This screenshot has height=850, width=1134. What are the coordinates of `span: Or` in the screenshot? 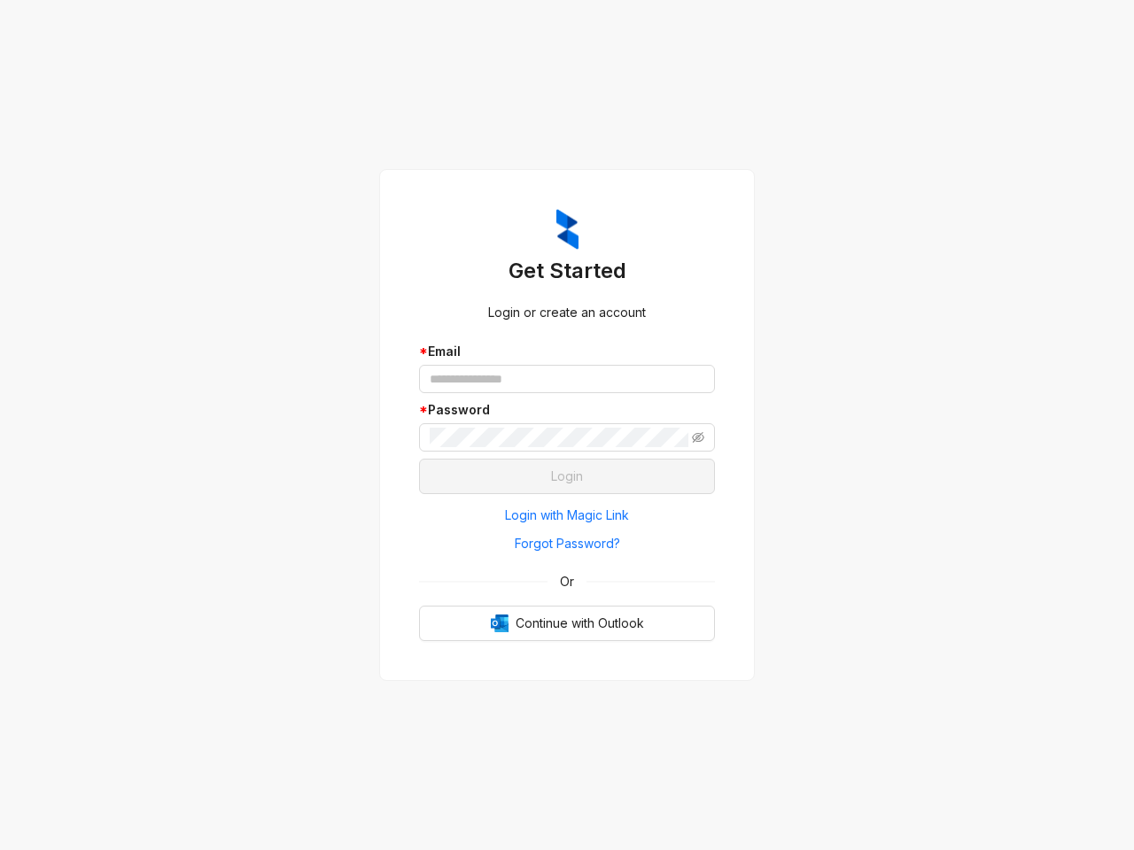 It's located at (567, 582).